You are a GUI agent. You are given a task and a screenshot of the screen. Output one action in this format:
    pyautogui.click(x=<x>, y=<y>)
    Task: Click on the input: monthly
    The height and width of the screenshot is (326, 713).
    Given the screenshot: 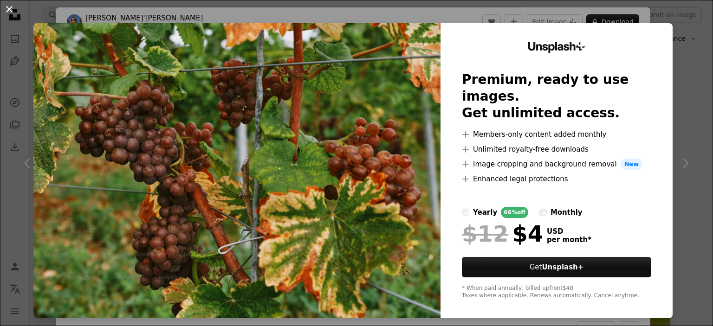 What is the action you would take?
    pyautogui.click(x=543, y=212)
    